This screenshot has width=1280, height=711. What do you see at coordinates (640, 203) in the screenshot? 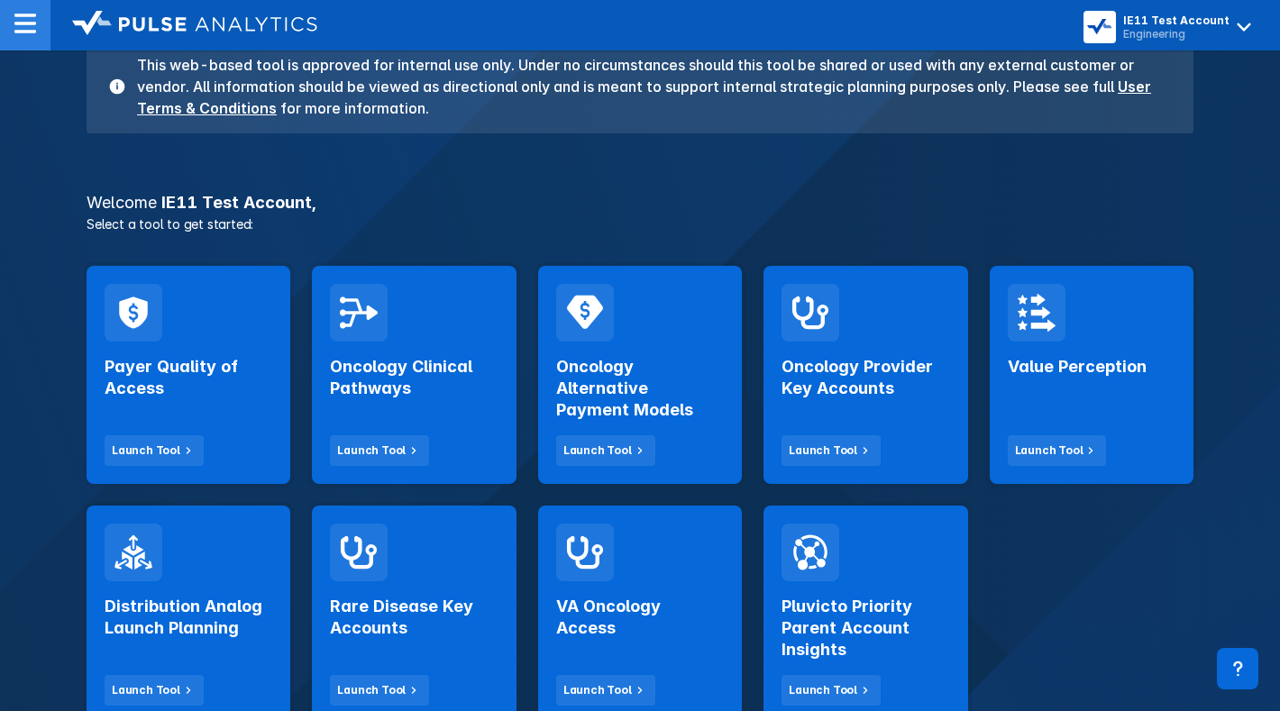
I see `h3: IE11 Test Account ,` at bounding box center [640, 203].